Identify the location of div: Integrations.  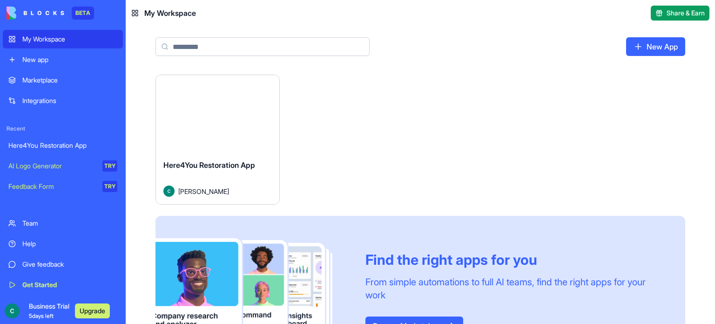
(70, 101).